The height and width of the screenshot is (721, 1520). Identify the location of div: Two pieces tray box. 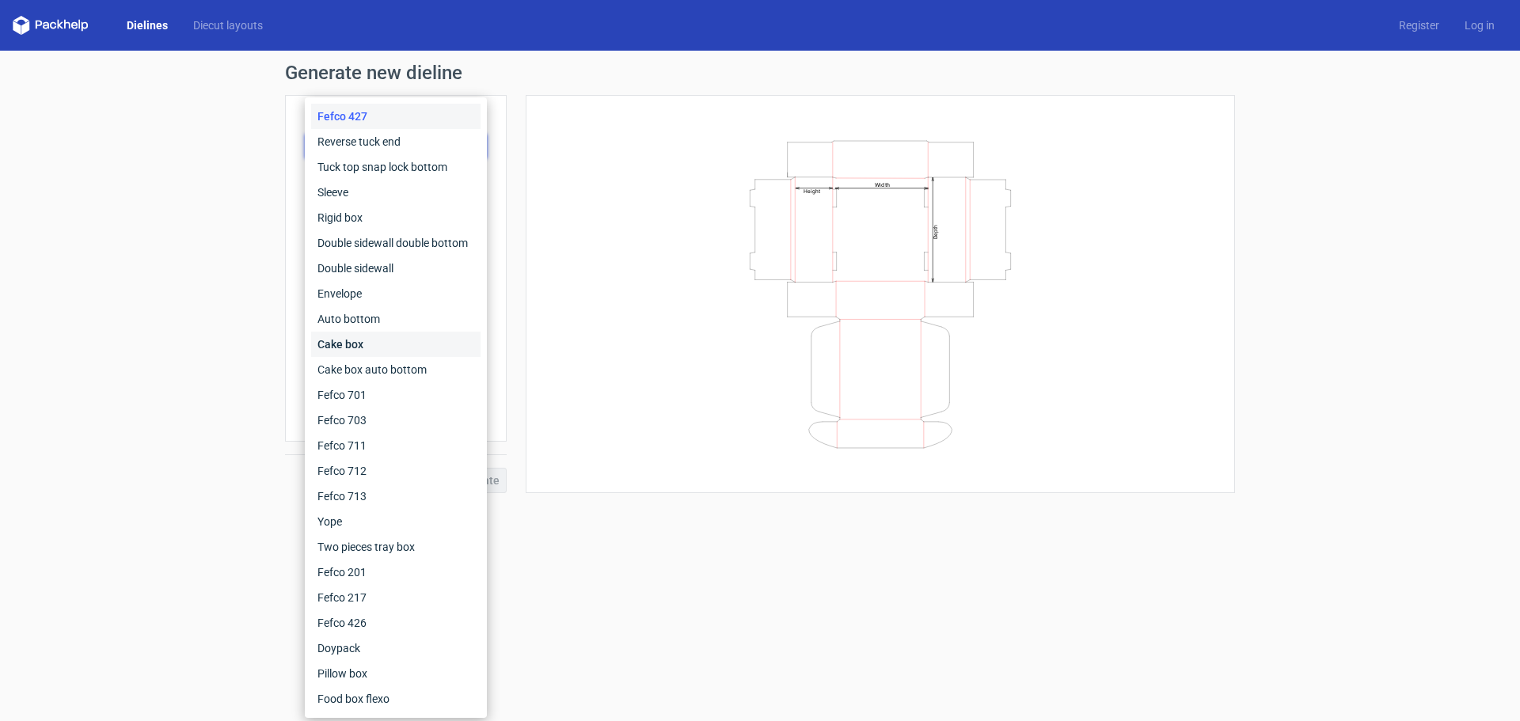
(396, 547).